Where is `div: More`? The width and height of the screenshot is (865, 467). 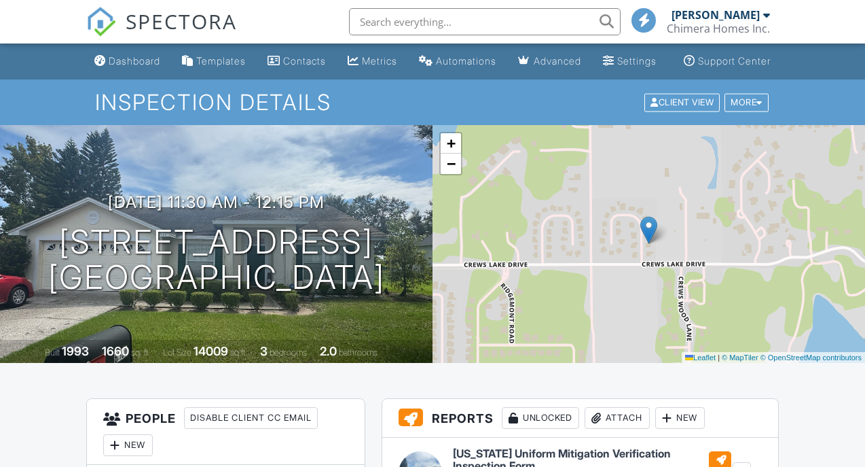 div: More is located at coordinates (747, 102).